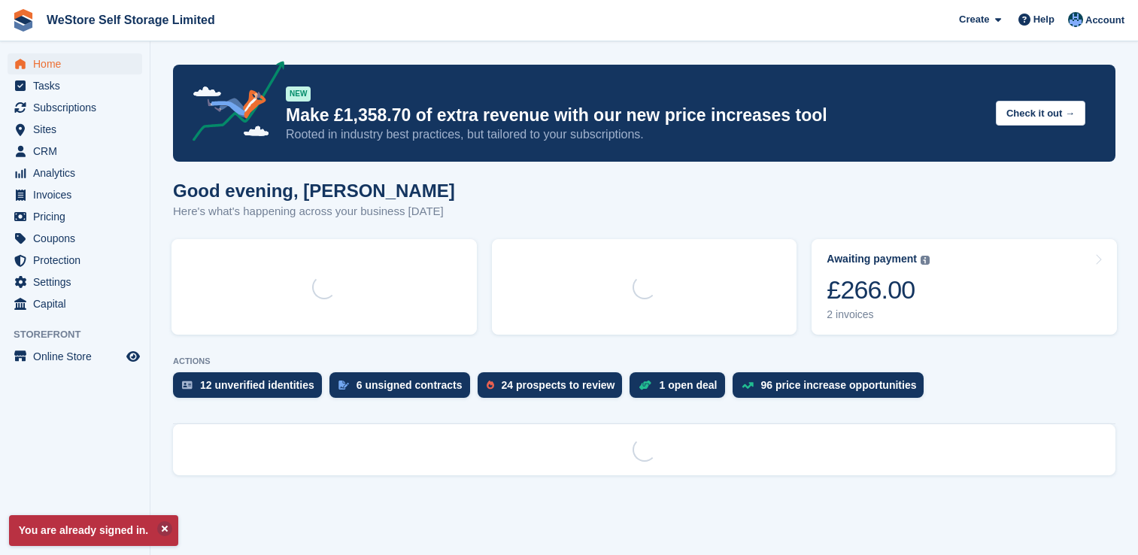  Describe the element at coordinates (878, 290) in the screenshot. I see `div: £266.00` at that location.